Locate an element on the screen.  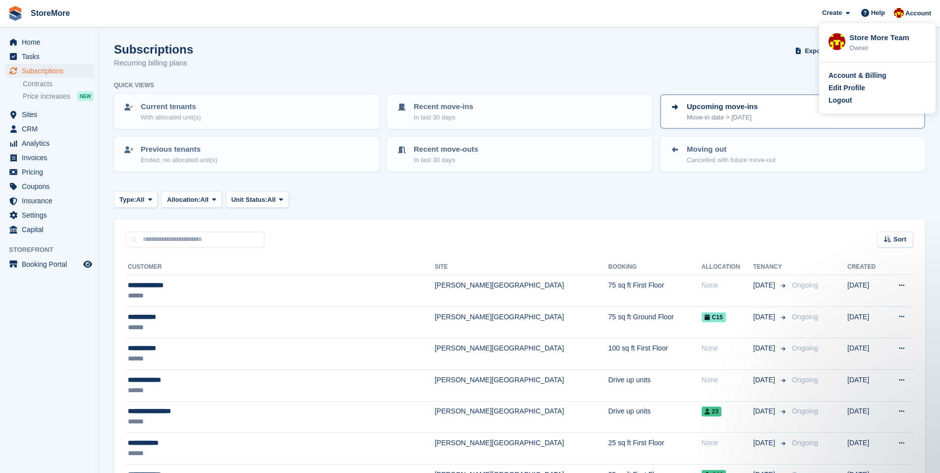
span: Allocation: is located at coordinates (183, 200).